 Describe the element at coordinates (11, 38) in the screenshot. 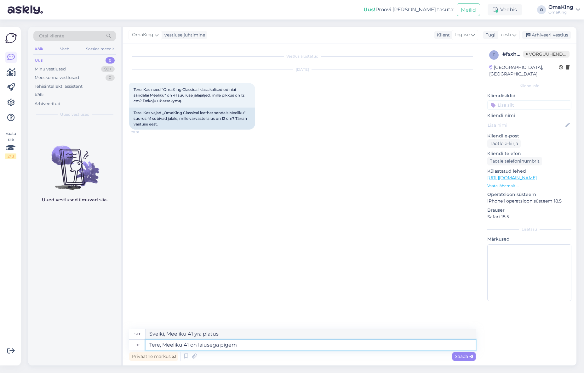

I see `img: Askly logo` at that location.